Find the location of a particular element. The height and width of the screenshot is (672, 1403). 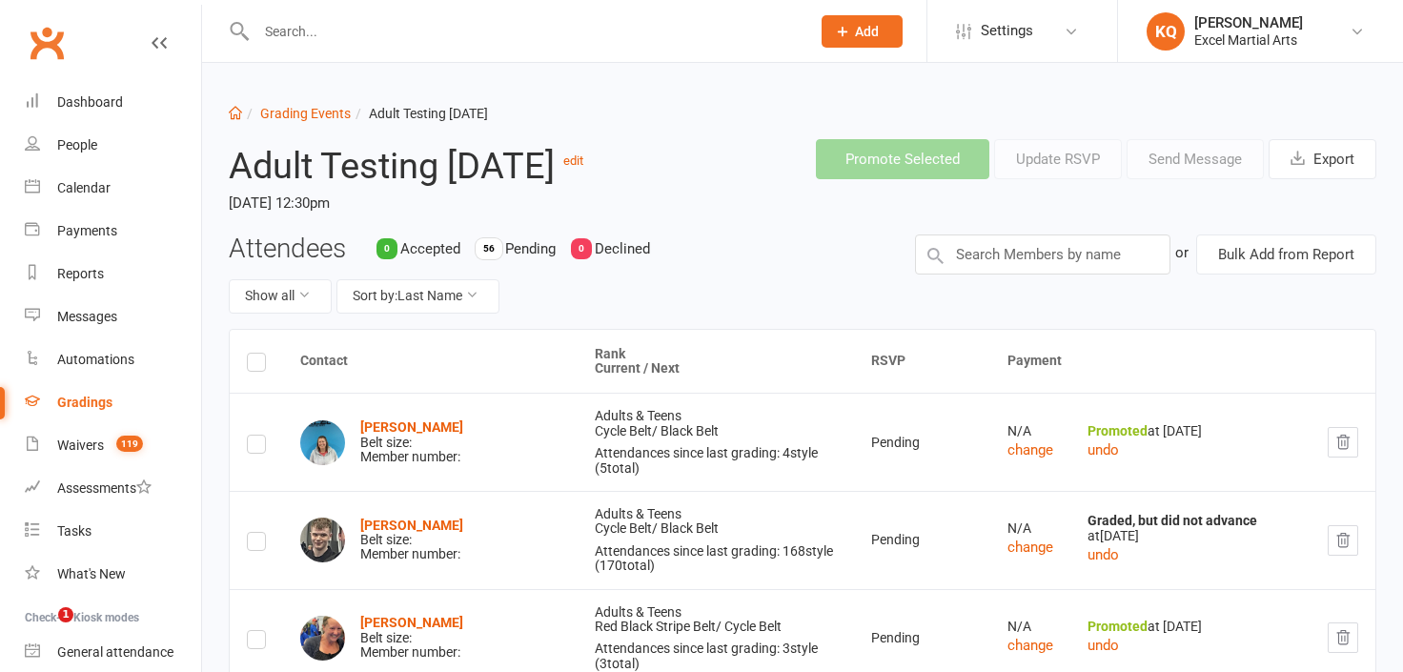

span: Accepted is located at coordinates (430, 249).